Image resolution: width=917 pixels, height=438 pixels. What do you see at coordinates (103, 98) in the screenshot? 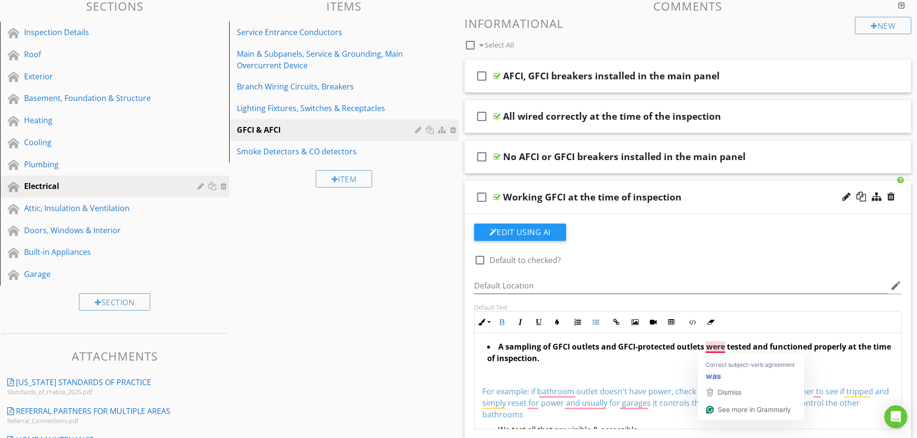
I see `div: Basement, Foundation & Structure` at bounding box center [103, 98].